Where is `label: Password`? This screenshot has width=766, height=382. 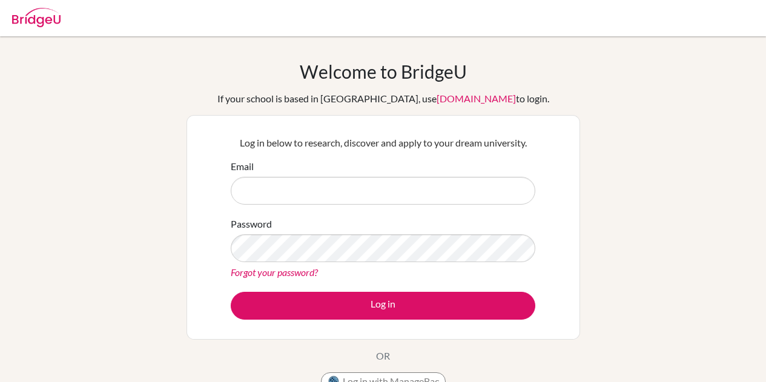 label: Password is located at coordinates (251, 224).